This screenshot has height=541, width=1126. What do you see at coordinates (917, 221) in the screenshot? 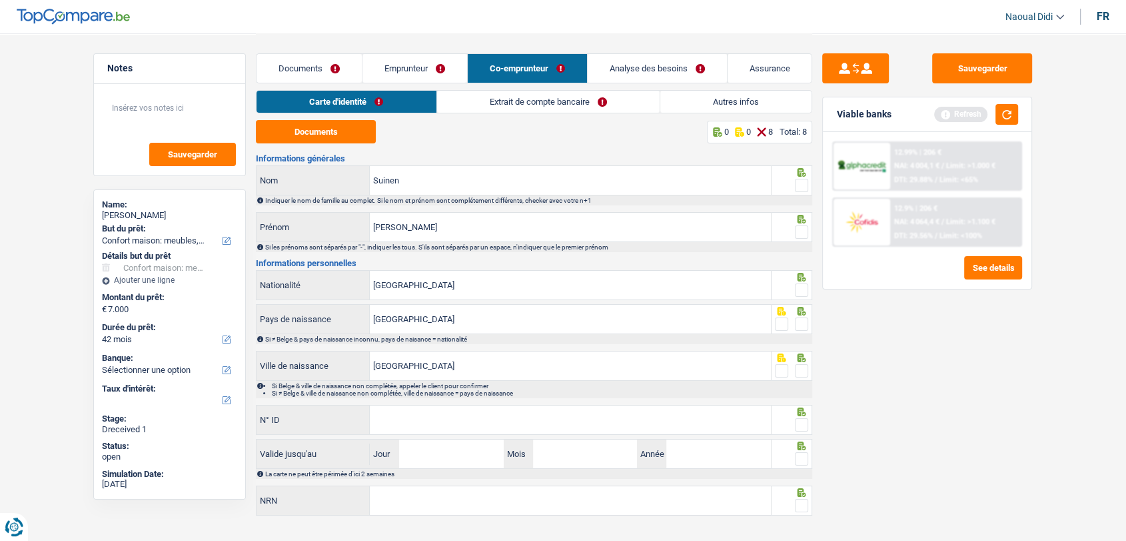
I see `span: NAI: 4 064,4 €` at bounding box center [917, 221].